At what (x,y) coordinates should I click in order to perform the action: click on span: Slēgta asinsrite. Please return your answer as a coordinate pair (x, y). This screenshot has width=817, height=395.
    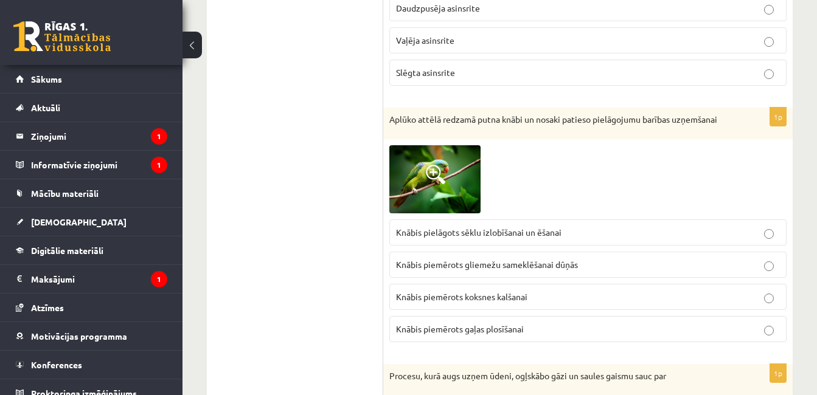
    Looking at the image, I should click on (425, 72).